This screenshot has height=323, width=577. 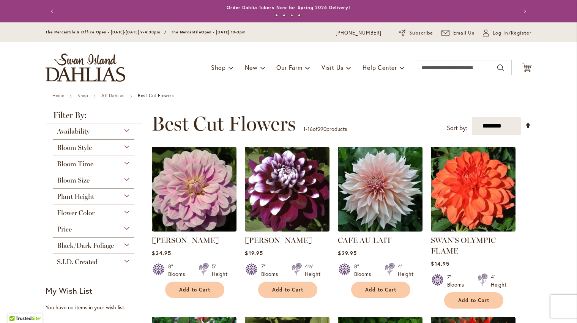 What do you see at coordinates (421, 33) in the screenshot?
I see `span: Subscribe` at bounding box center [421, 33].